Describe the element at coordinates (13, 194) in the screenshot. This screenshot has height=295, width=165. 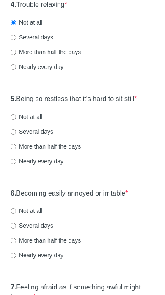
I see `strong: 6.` at that location.